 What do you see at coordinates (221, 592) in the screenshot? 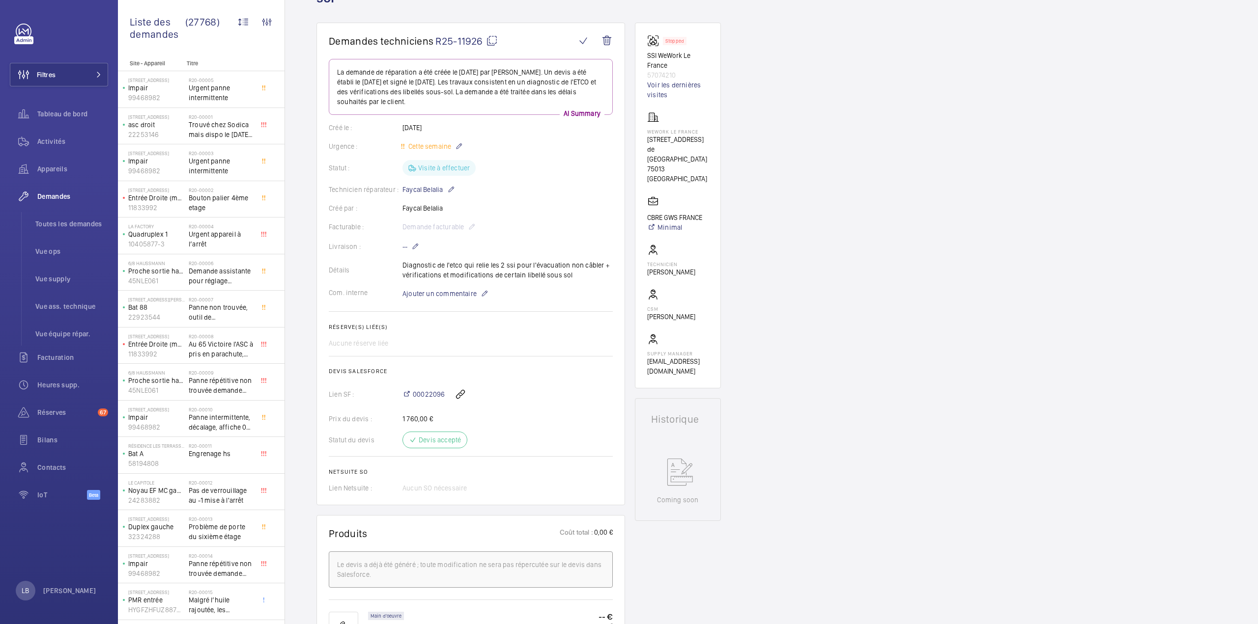
I see `h2: R20-00015` at bounding box center [221, 592].